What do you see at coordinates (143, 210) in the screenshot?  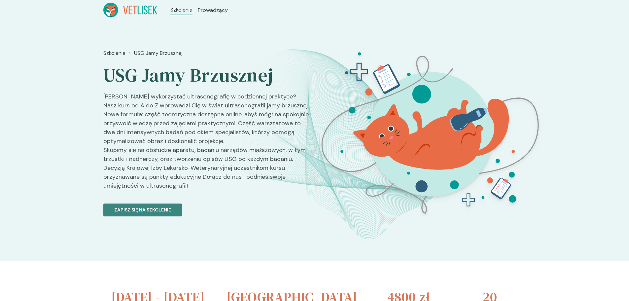 I see `p: Zapisz się na szkolenie` at bounding box center [143, 210].